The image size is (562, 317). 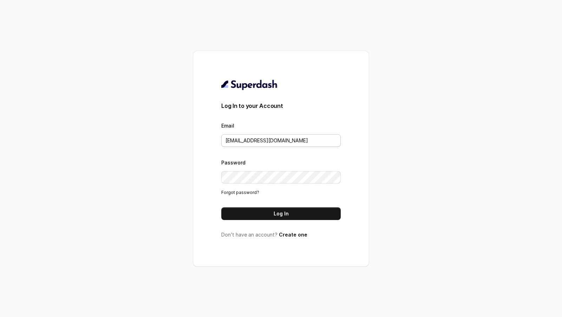 I want to click on p: Don’t have an account?, so click(x=281, y=235).